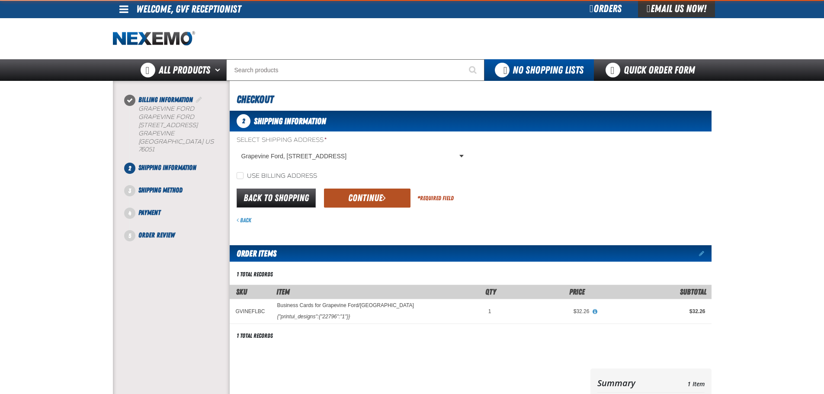 The width and height of the screenshot is (824, 394). What do you see at coordinates (240, 176) in the screenshot?
I see `input: Use billing address` at bounding box center [240, 176].